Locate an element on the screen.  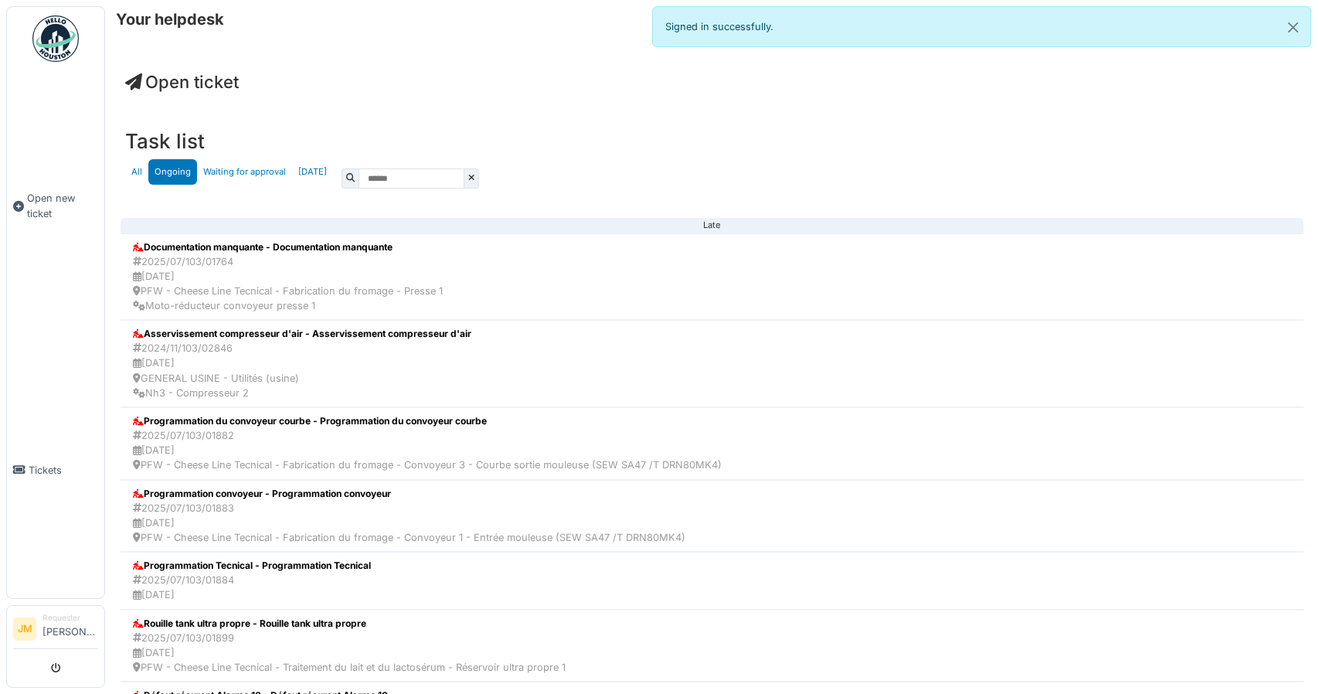
h6: Your helpdesk is located at coordinates (170, 19).